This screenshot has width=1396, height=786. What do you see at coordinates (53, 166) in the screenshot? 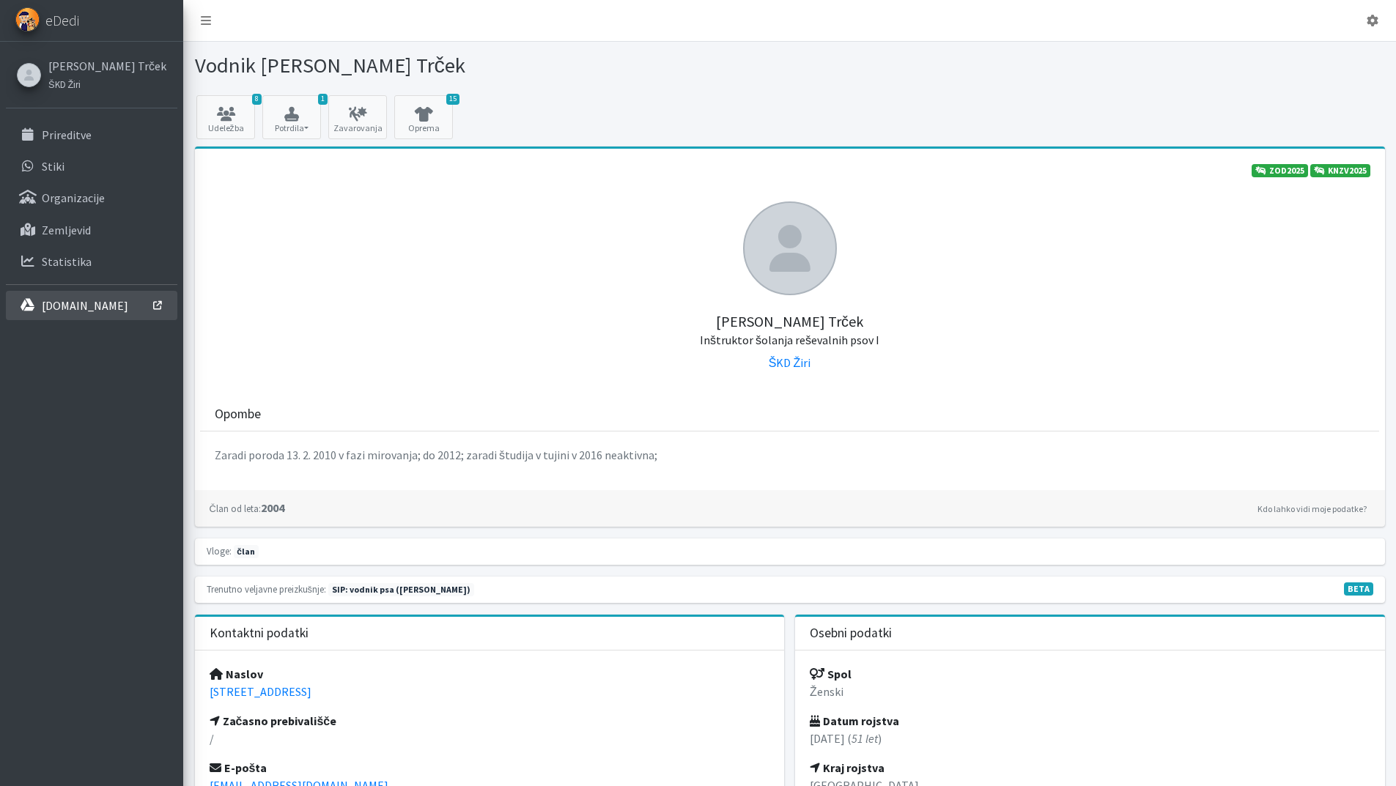
I see `p: Stiki` at bounding box center [53, 166].